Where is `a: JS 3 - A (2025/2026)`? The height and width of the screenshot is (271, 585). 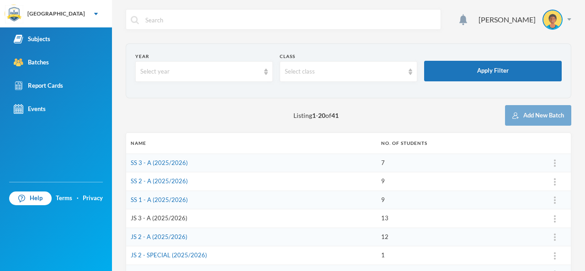 a: JS 3 - A (2025/2026) is located at coordinates (159, 218).